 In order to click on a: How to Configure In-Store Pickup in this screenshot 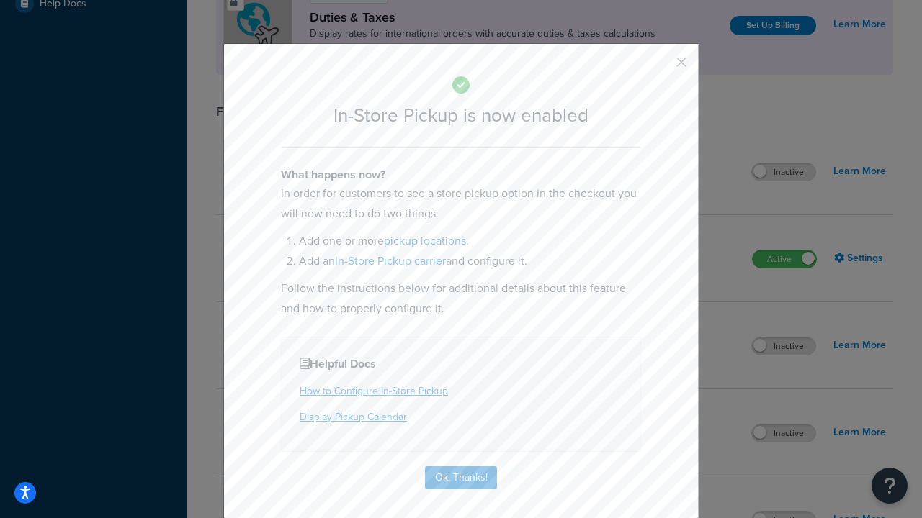, I will do `click(374, 391)`.